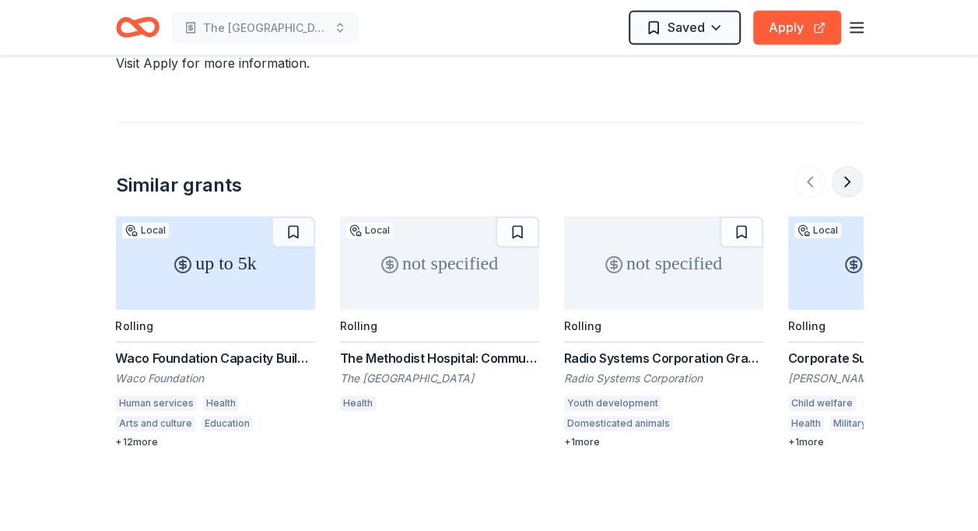 The image size is (978, 531). What do you see at coordinates (619, 423) in the screenshot?
I see `div: Domesticated animals` at bounding box center [619, 423].